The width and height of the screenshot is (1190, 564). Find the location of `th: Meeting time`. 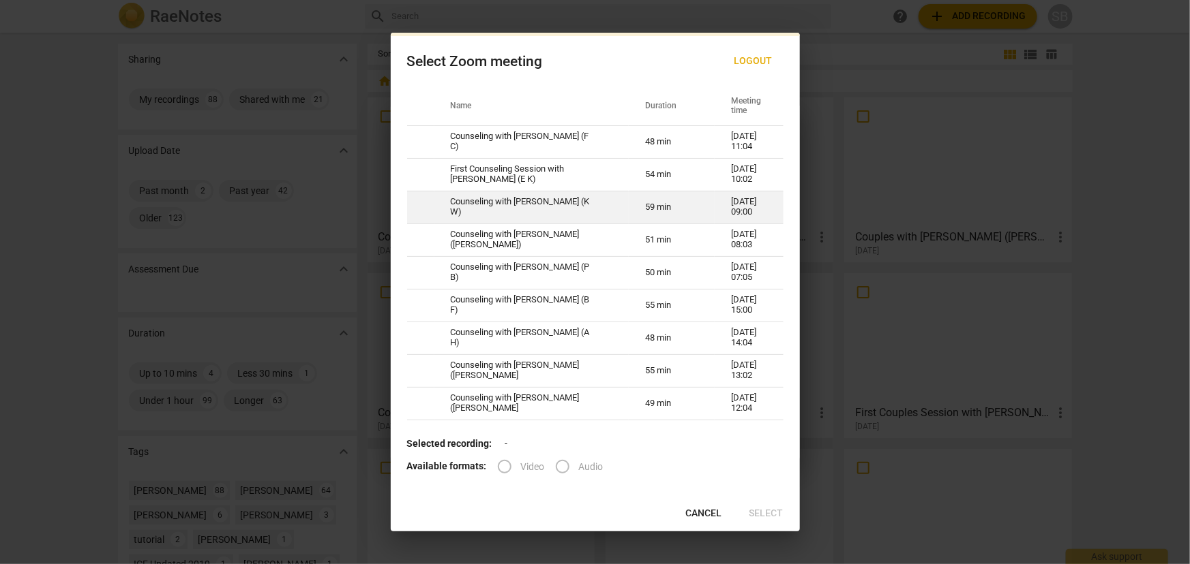

th: Meeting time is located at coordinates (749, 106).